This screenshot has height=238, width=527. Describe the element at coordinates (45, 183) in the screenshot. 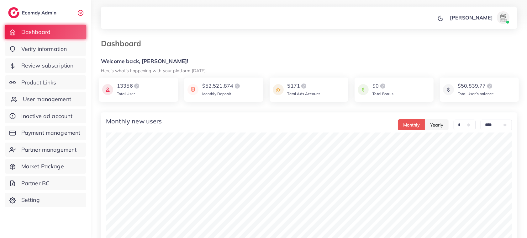

I see `a: Partner BC` at that location.